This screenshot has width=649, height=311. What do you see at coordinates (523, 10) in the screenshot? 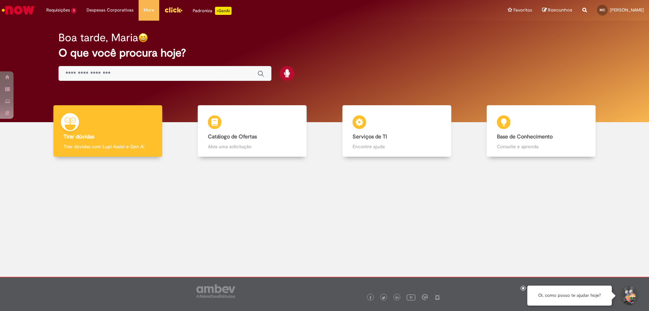
I see `span: Favoritos` at bounding box center [523, 10].